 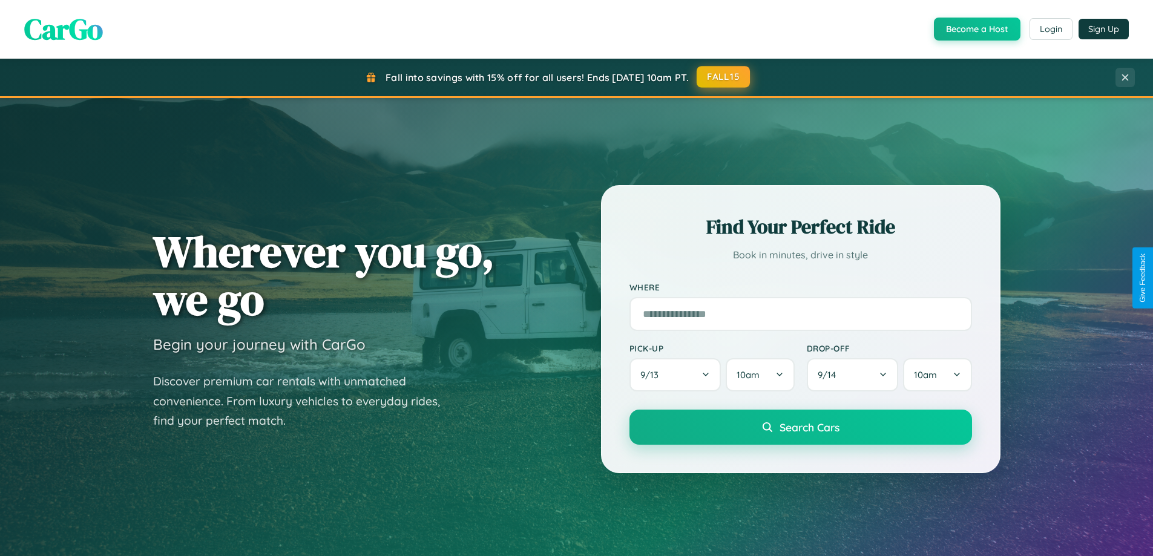 What do you see at coordinates (800, 287) in the screenshot?
I see `label: Where` at bounding box center [800, 287].